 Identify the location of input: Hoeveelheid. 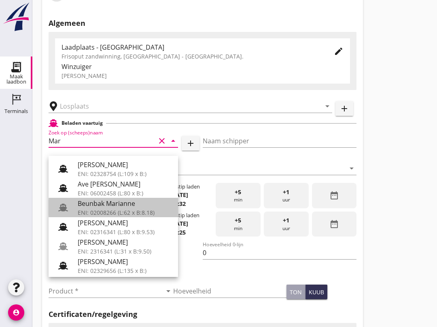
(230, 291).